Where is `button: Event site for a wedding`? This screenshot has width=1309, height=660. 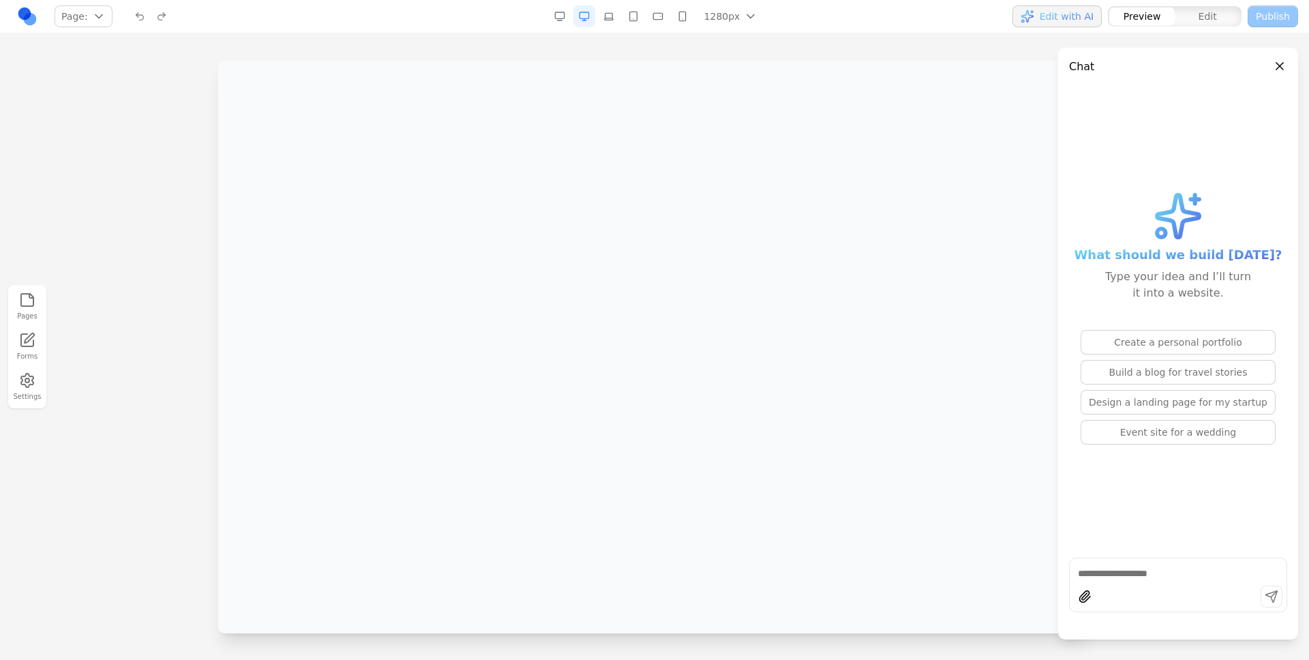 button: Event site for a wedding is located at coordinates (1178, 432).